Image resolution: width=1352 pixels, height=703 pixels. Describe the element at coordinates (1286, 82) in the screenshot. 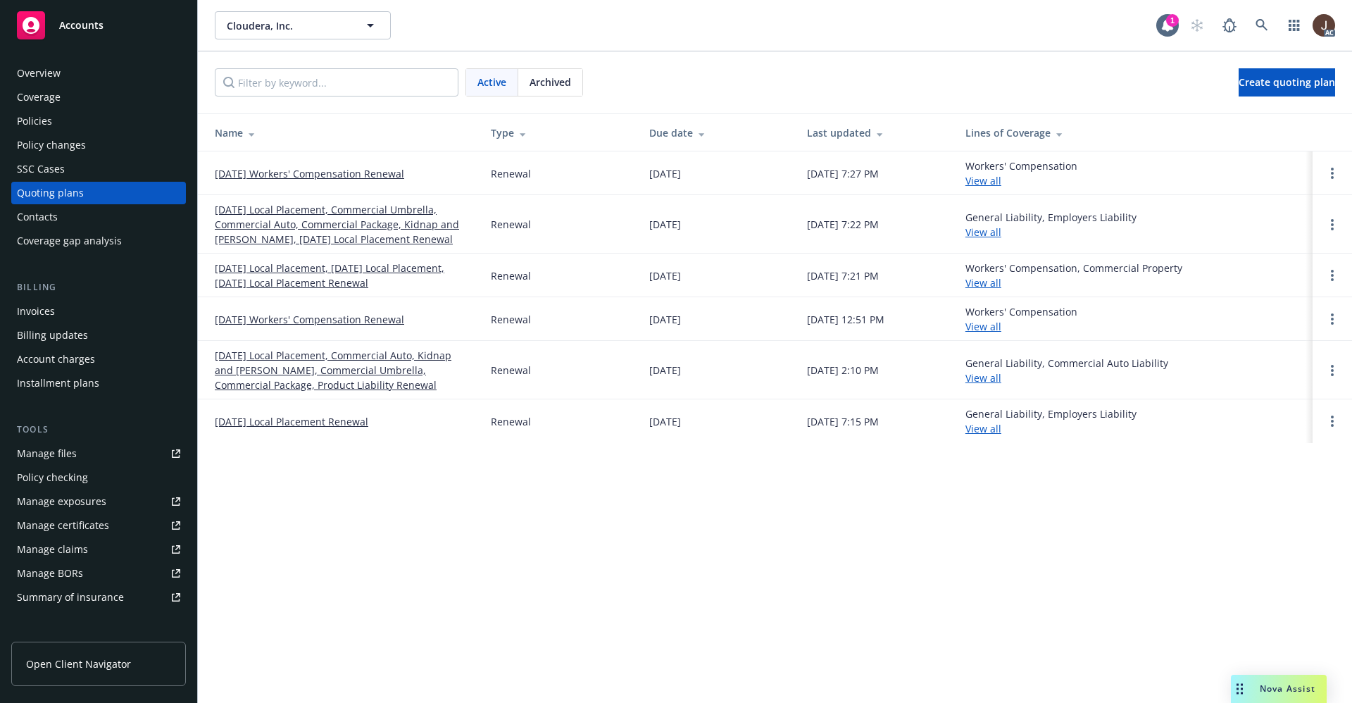

I see `span: Create quoting plan` at that location.